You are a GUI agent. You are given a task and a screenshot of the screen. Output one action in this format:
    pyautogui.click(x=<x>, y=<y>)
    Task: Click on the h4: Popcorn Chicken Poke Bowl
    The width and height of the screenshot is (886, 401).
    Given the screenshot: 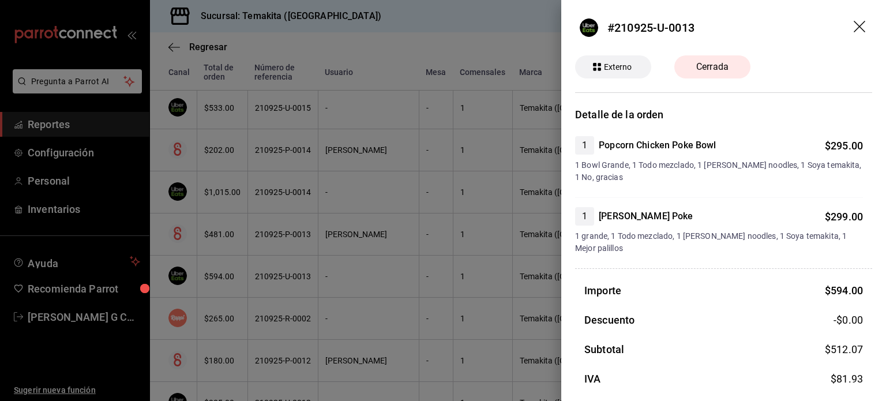 What is the action you would take?
    pyautogui.click(x=657, y=145)
    